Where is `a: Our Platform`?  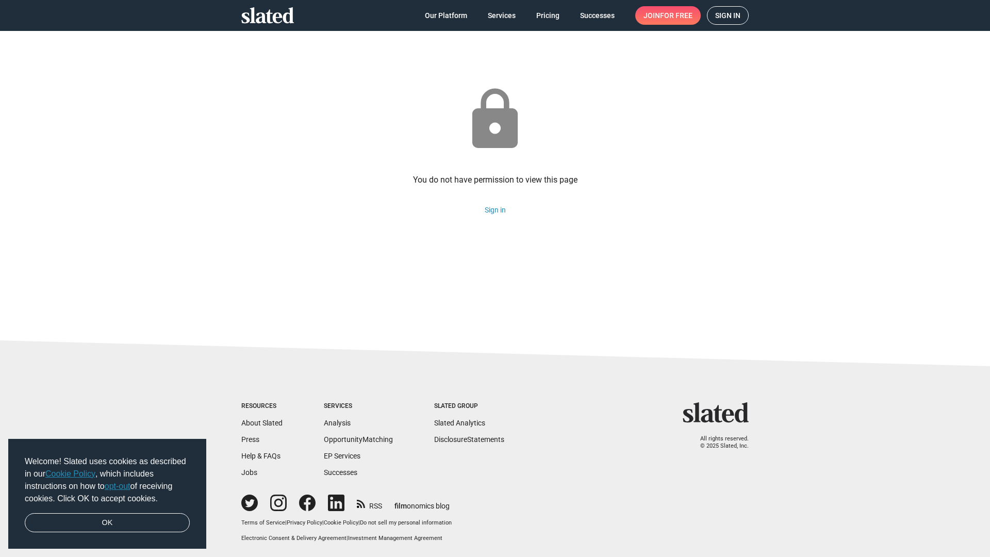 a: Our Platform is located at coordinates (446, 15).